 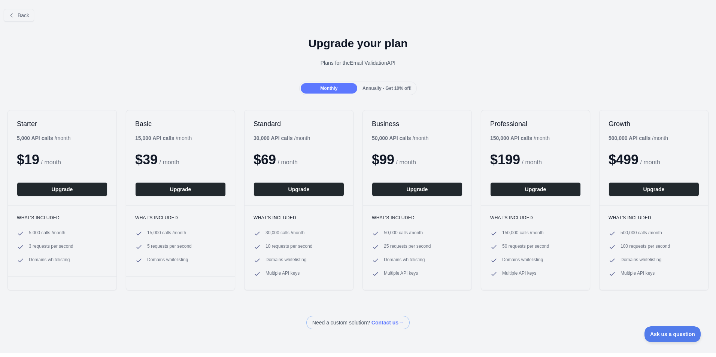 I want to click on b: 50,000 API calls, so click(x=391, y=138).